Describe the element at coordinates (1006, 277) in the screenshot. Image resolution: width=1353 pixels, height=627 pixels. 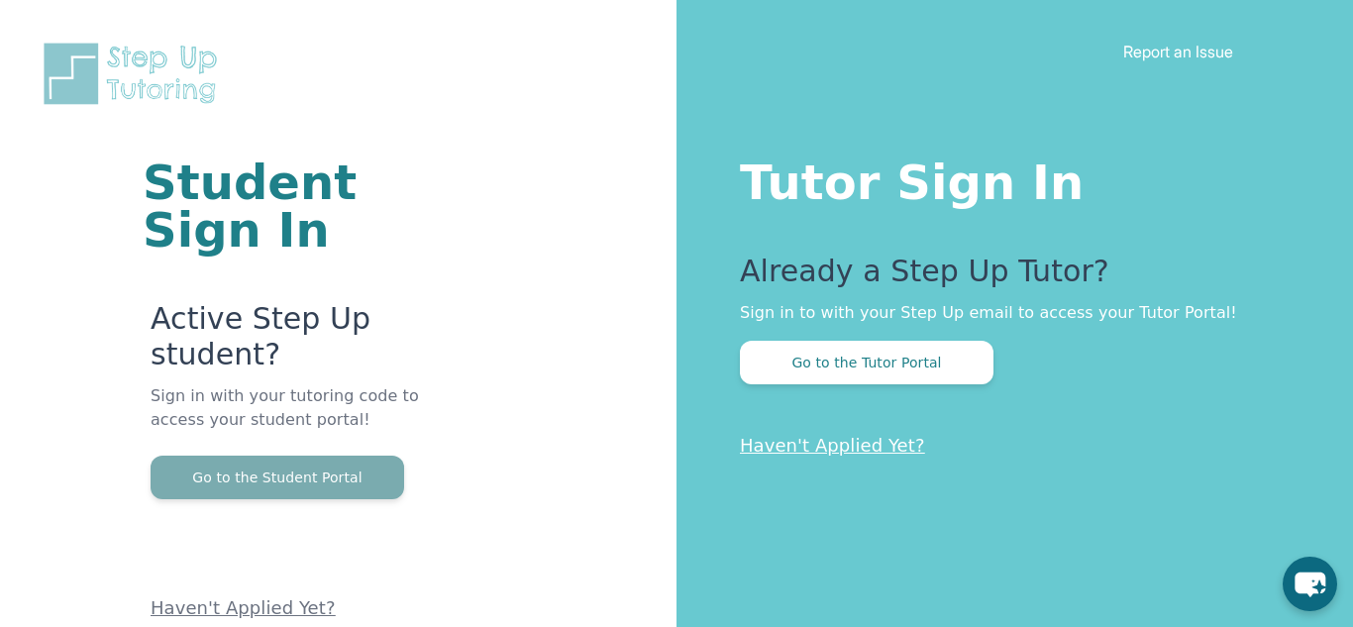
I see `p: Already a Step Up Tutor?` at that location.